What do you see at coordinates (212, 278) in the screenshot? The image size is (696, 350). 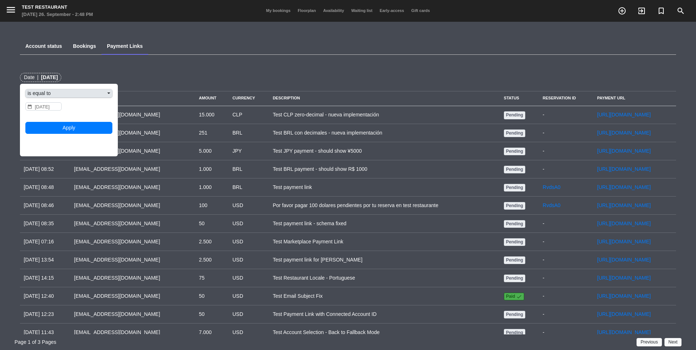 I see `td: 75` at bounding box center [212, 278].